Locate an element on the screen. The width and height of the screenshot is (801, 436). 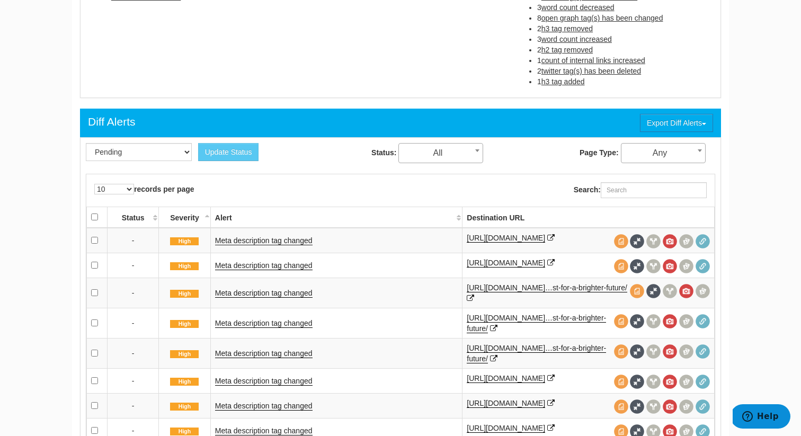
li: 3 is located at coordinates (626, 39).